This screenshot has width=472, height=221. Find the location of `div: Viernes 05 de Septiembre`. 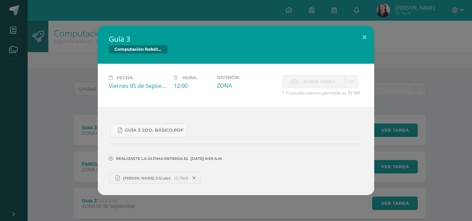

div: Viernes 05 de Septiembre is located at coordinates (139, 86).